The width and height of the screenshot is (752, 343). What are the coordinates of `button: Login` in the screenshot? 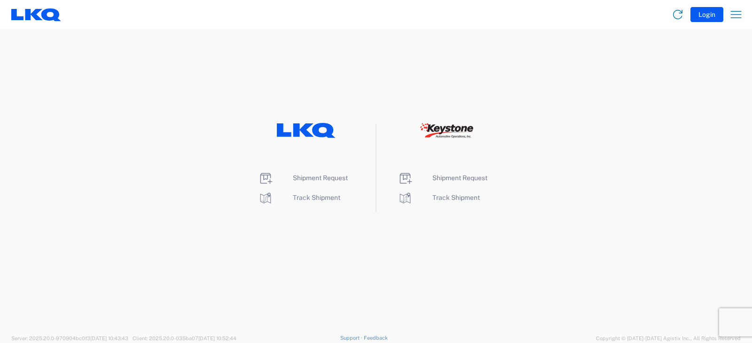 It's located at (707, 15).